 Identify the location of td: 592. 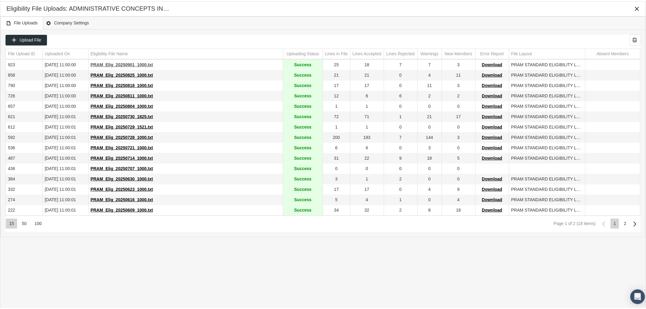
(24, 136).